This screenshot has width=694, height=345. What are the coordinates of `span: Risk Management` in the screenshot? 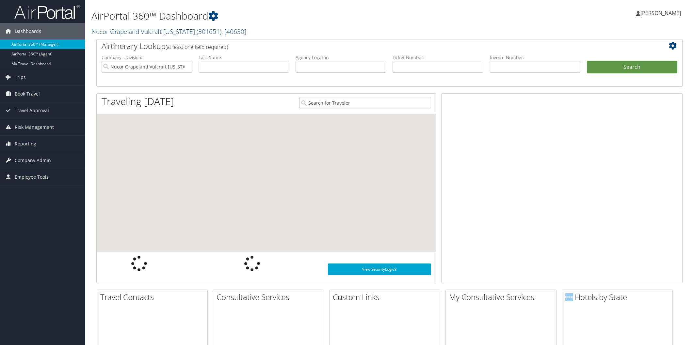 It's located at (34, 127).